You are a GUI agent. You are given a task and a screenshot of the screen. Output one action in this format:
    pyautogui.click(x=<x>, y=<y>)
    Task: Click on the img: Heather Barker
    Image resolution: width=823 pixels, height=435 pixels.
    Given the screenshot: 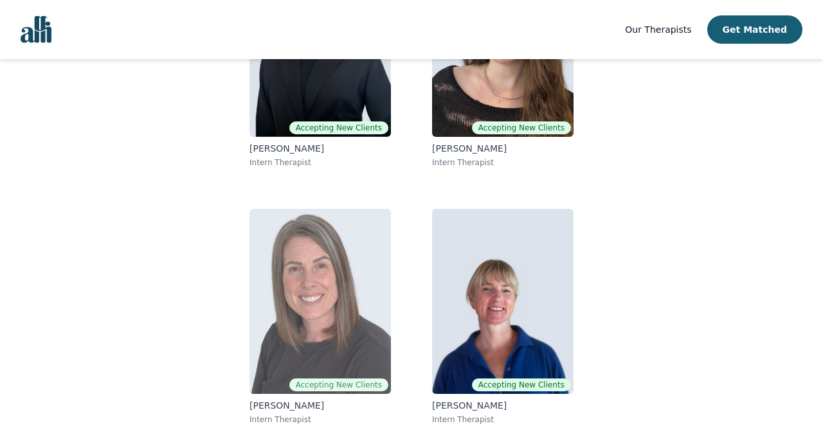 What is the action you would take?
    pyautogui.click(x=503, y=301)
    